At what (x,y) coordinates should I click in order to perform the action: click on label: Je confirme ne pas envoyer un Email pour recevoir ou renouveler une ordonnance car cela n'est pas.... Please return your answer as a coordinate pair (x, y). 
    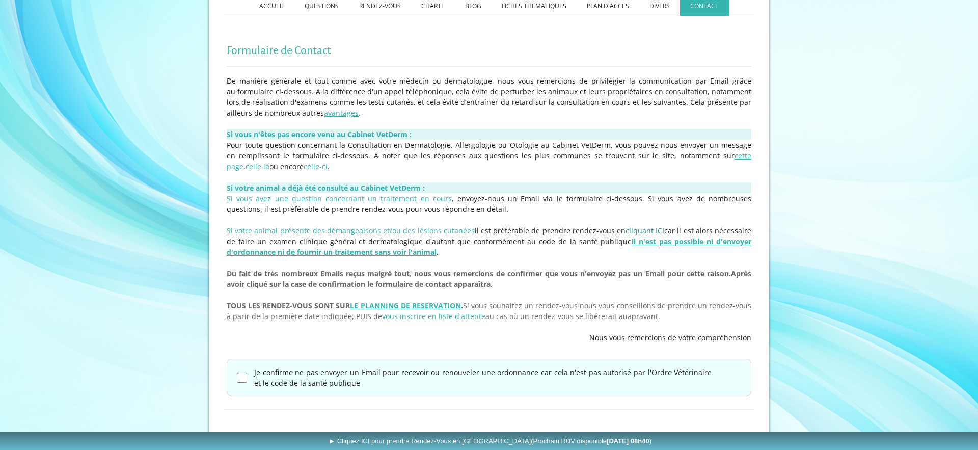
    Looking at the image, I should click on (483, 378).